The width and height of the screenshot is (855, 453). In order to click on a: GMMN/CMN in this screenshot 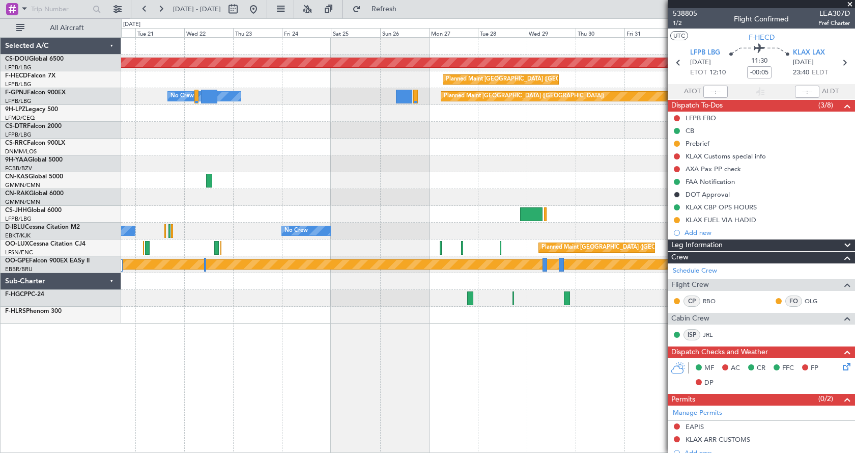, I will do `click(22, 202)`.